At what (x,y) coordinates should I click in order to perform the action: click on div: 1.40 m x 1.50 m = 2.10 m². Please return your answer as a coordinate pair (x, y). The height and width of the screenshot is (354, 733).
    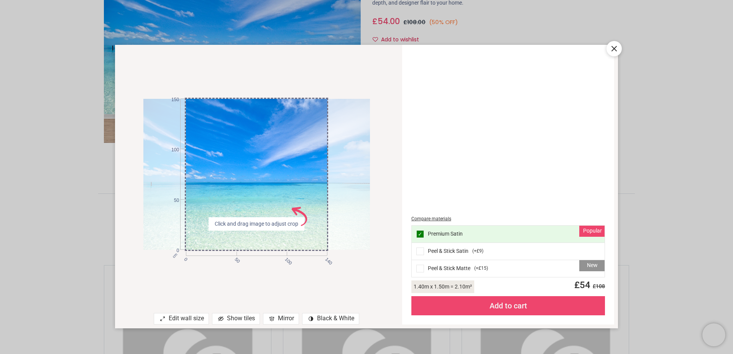
    Looking at the image, I should click on (443, 287).